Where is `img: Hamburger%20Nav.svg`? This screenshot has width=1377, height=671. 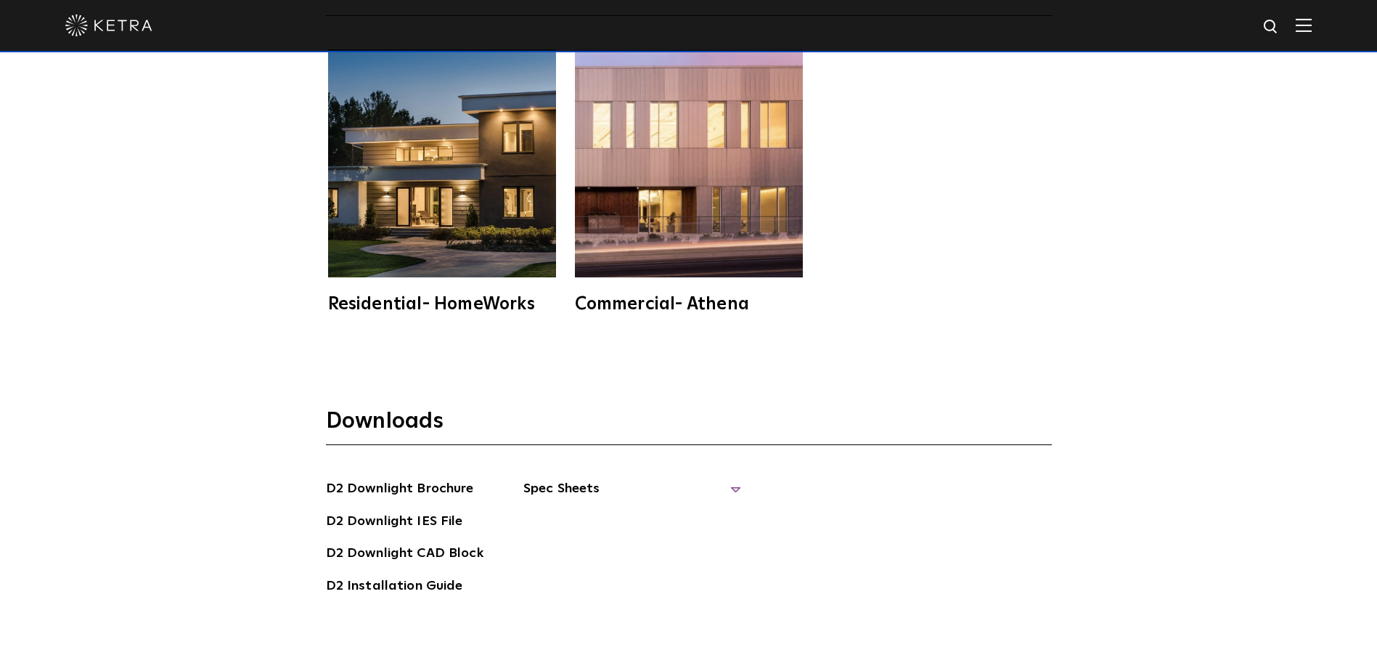 img: Hamburger%20Nav.svg is located at coordinates (1303, 25).